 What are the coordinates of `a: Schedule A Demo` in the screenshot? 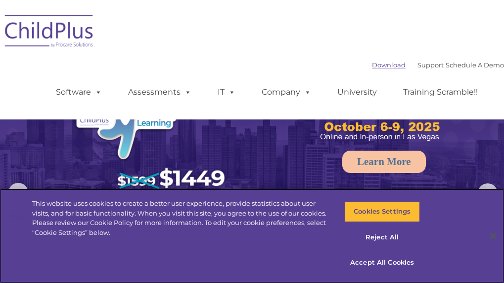 It's located at (475, 65).